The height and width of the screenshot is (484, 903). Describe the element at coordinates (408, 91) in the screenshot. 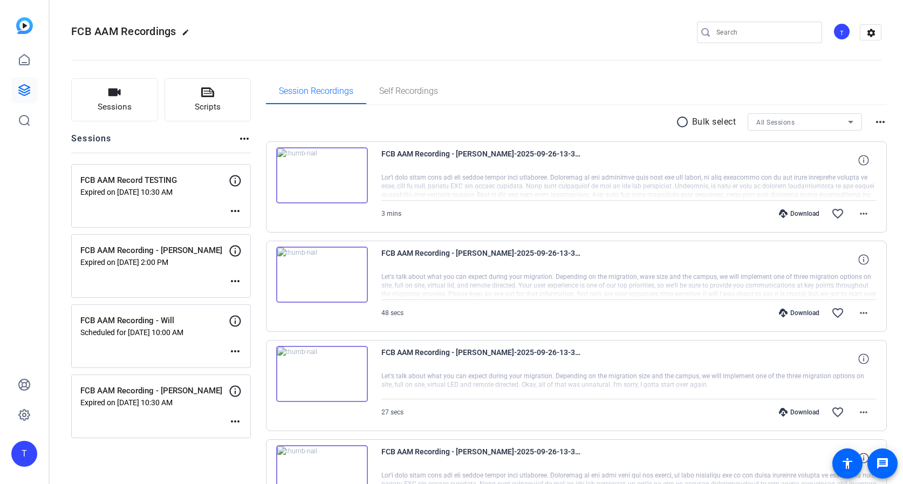

I see `span: Self Recordings` at that location.